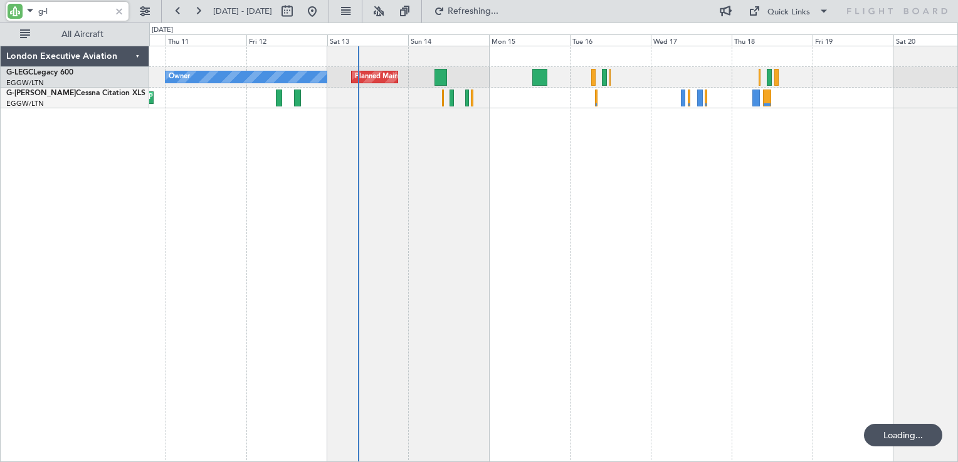  I want to click on div: Sat 13, so click(367, 40).